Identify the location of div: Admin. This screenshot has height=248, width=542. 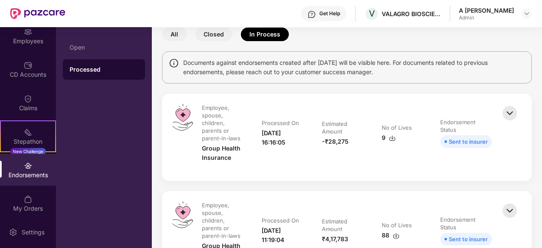
(486, 18).